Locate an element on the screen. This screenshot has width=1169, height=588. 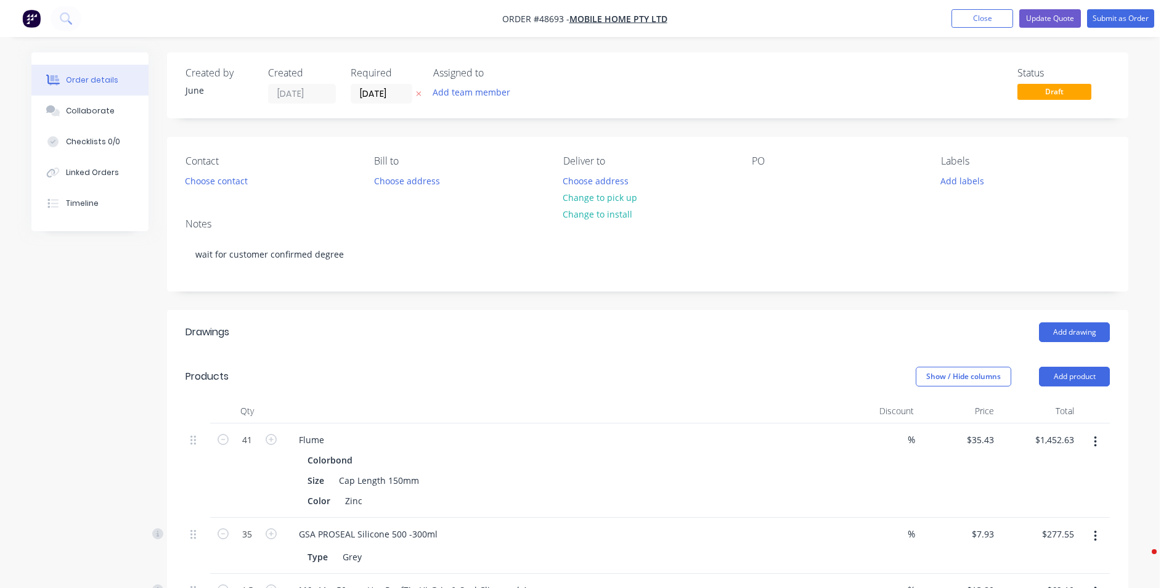
div: Status is located at coordinates (1063, 73).